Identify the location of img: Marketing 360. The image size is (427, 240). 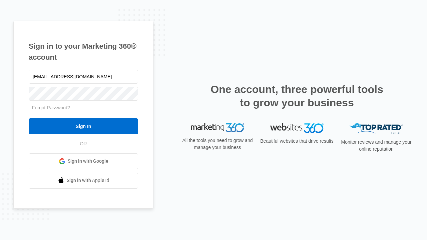
(217, 128).